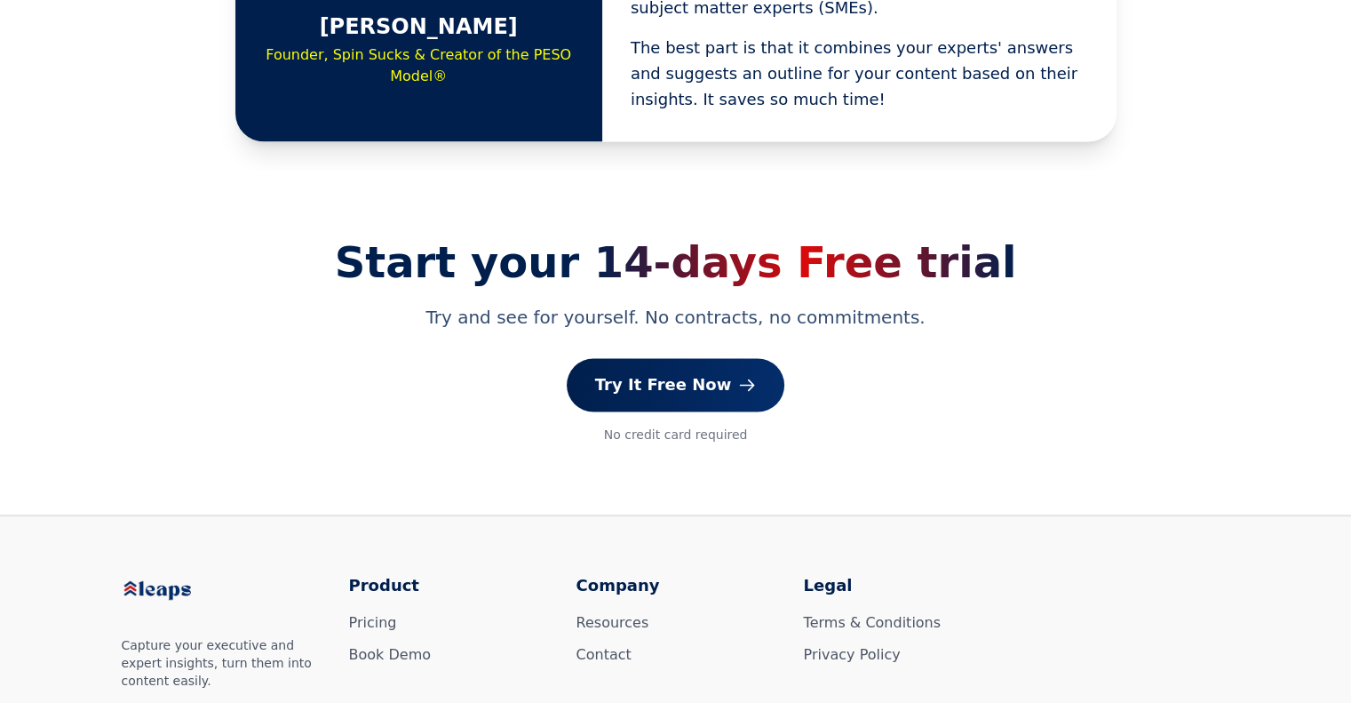  Describe the element at coordinates (221, 662) in the screenshot. I see `p: Capture your executive and expert insights, turn them into content easily.` at that location.